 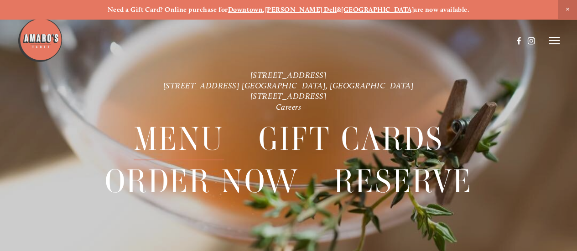 I want to click on span: Menu, so click(x=179, y=139).